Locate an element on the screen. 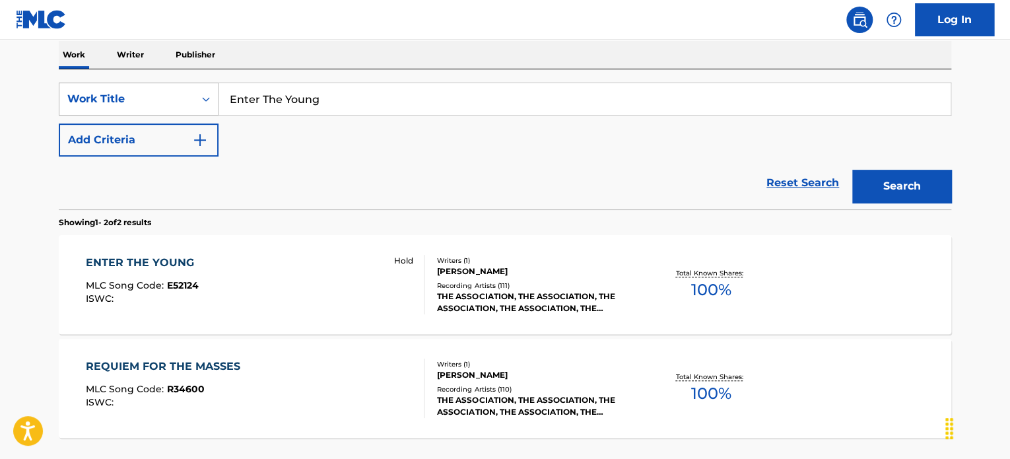 The height and width of the screenshot is (459, 1010). div: Recording Artists ( 111 ) is located at coordinates (537, 285).